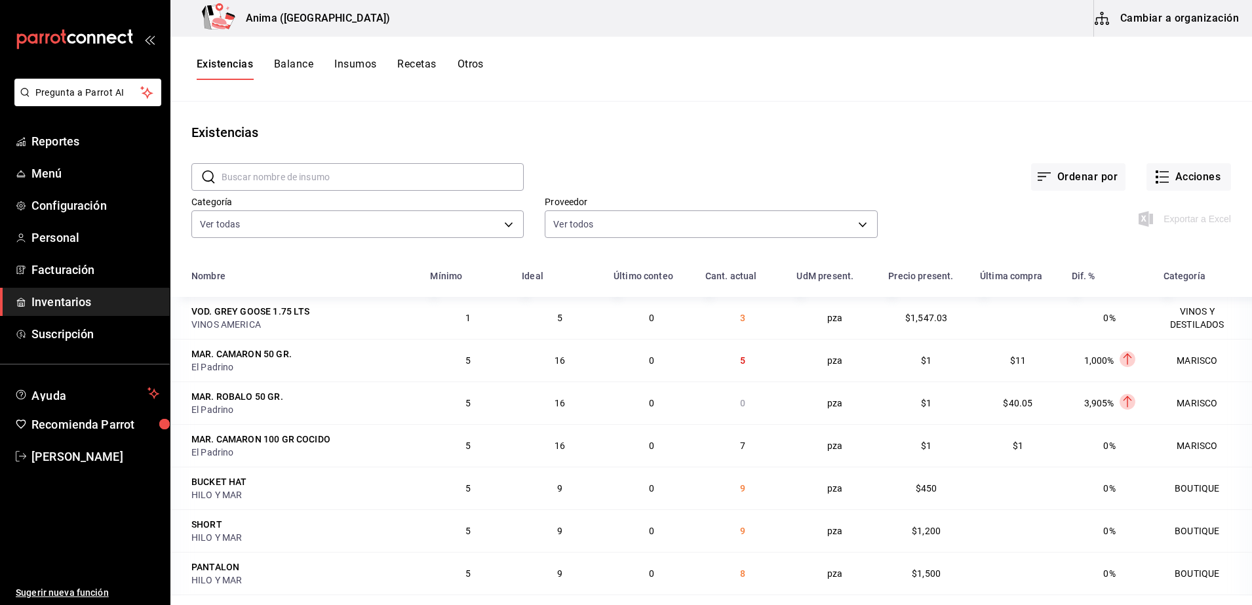  What do you see at coordinates (95, 269) in the screenshot?
I see `span: Facturación` at bounding box center [95, 269].